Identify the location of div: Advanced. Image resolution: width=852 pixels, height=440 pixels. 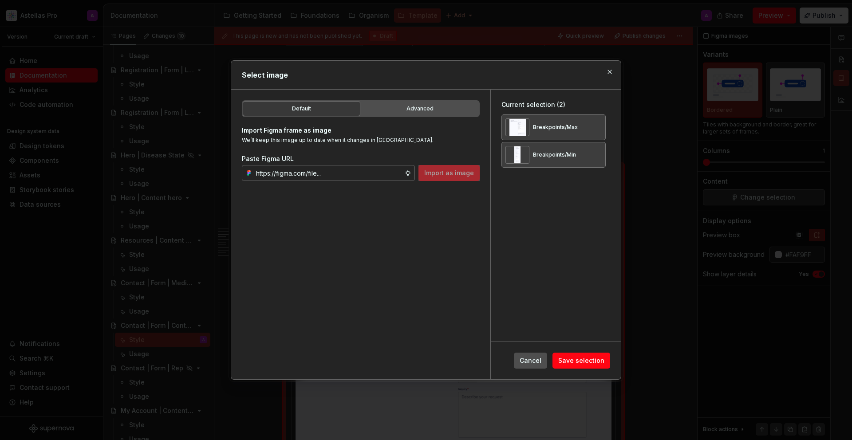
(420, 109).